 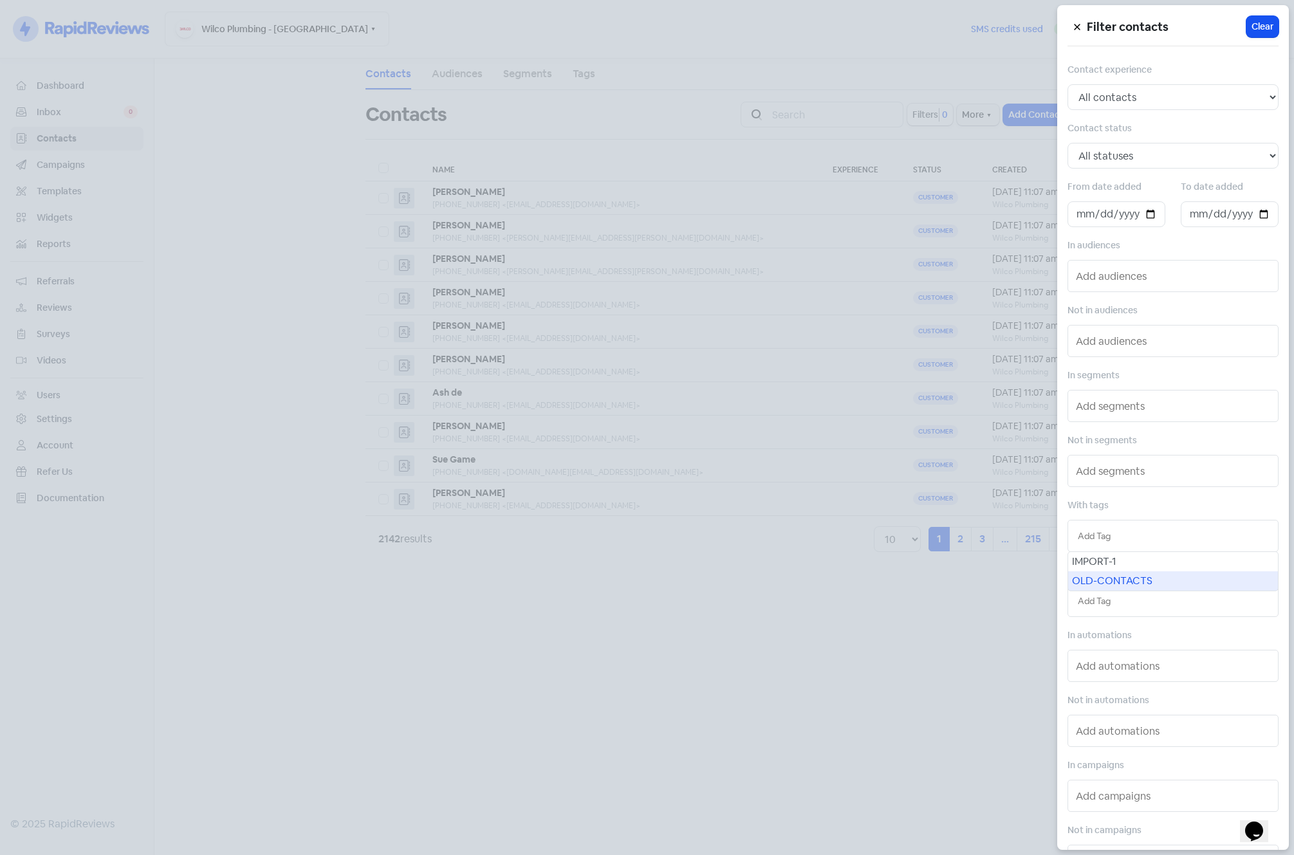 What do you see at coordinates (1174, 796) in the screenshot?
I see `input: Add campaigns` at bounding box center [1174, 796].